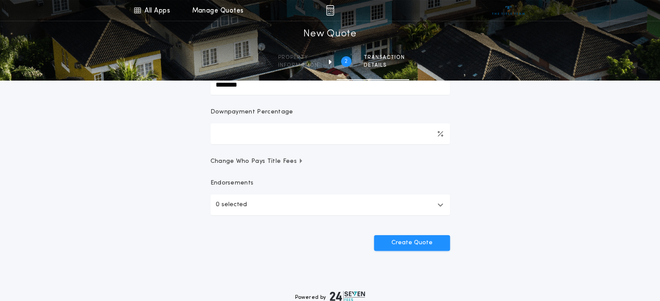 This screenshot has height=301, width=660. What do you see at coordinates (330, 34) in the screenshot?
I see `h1: New Quote` at bounding box center [330, 34].